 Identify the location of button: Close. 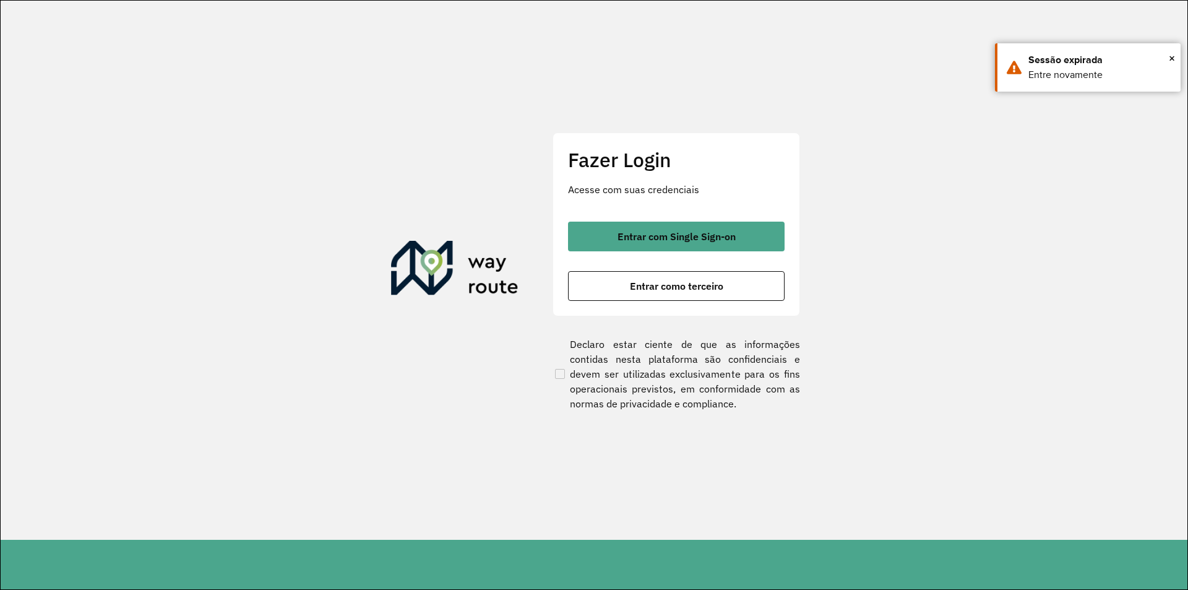
(1172, 58).